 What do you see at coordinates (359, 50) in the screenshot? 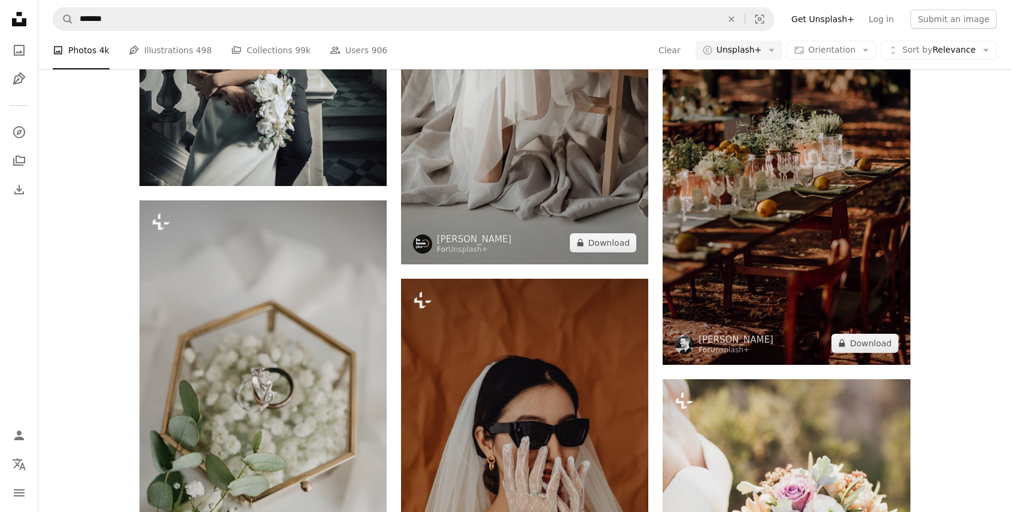
I see `a: Users 906` at bounding box center [359, 50].